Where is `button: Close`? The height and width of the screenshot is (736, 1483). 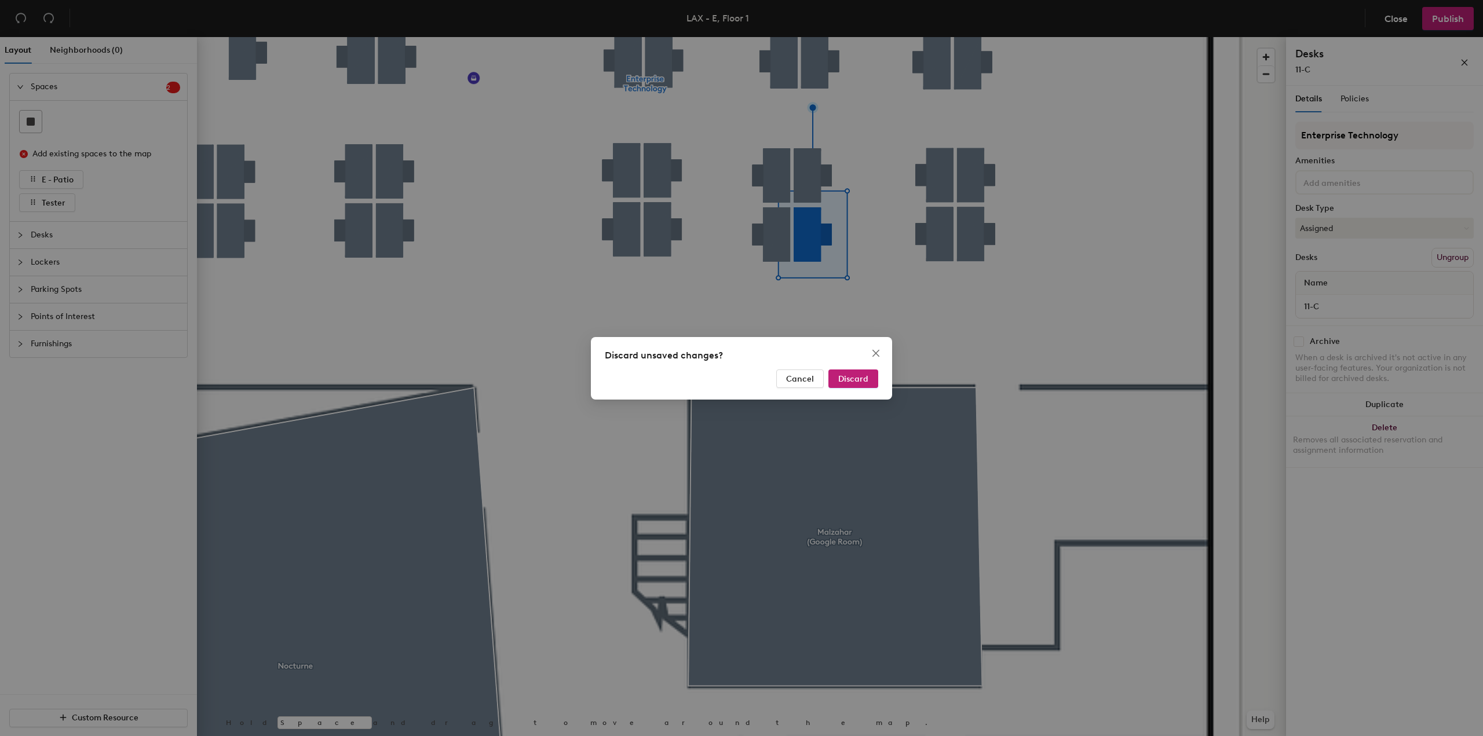
button: Close is located at coordinates (876, 353).